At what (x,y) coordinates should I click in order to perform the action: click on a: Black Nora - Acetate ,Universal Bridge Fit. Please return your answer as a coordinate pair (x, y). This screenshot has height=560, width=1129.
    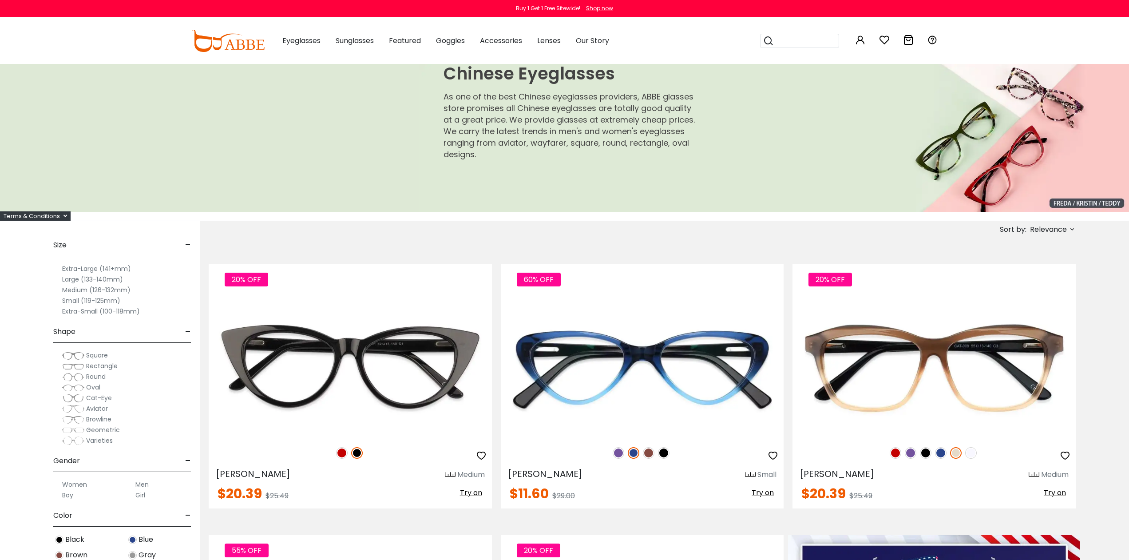
    Looking at the image, I should click on (350, 367).